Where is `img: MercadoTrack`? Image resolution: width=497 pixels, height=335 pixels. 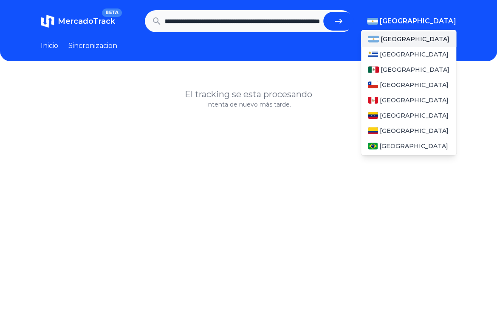 img: MercadoTrack is located at coordinates (48, 21).